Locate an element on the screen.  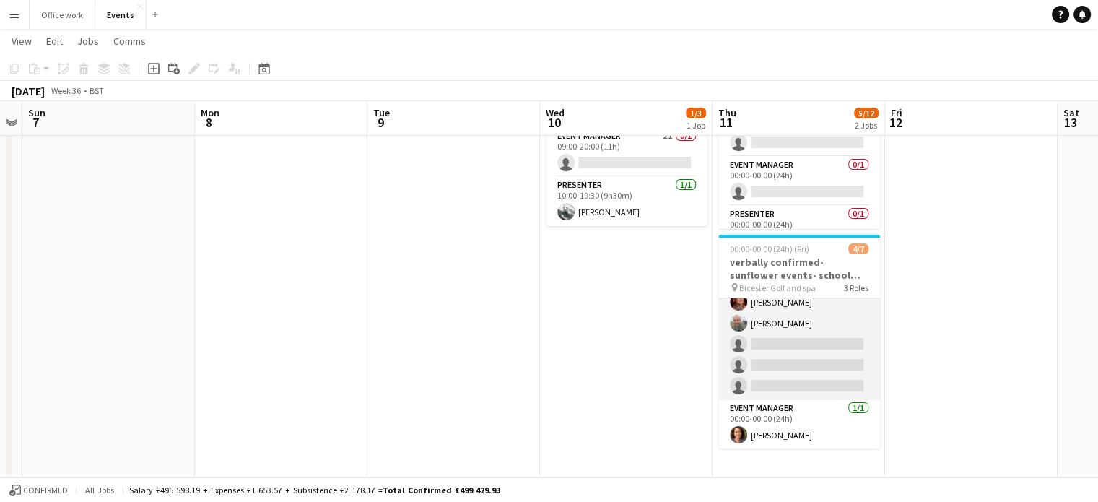
span: Thu is located at coordinates (727, 113).